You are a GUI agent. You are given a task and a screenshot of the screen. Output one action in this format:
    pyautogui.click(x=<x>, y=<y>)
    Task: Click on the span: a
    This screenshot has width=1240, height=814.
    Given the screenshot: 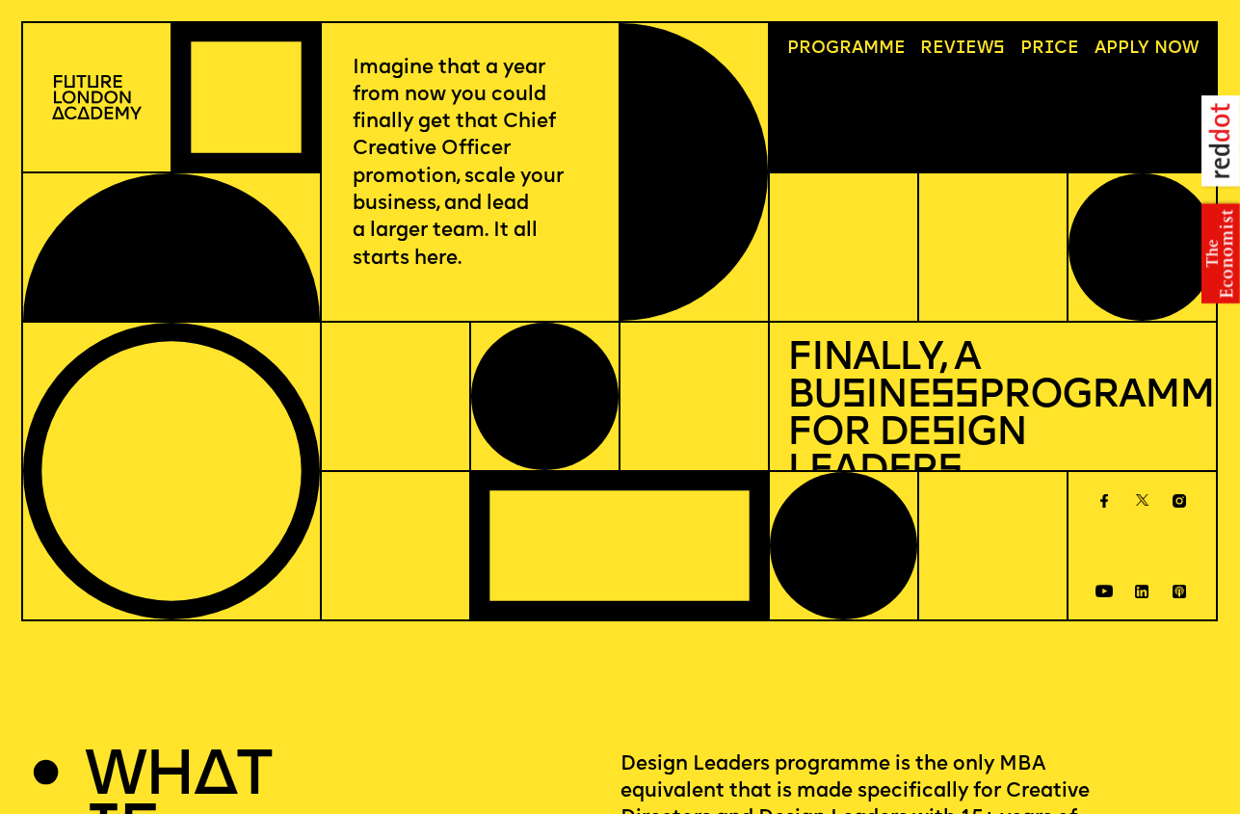 What is the action you would take?
    pyautogui.click(x=858, y=48)
    